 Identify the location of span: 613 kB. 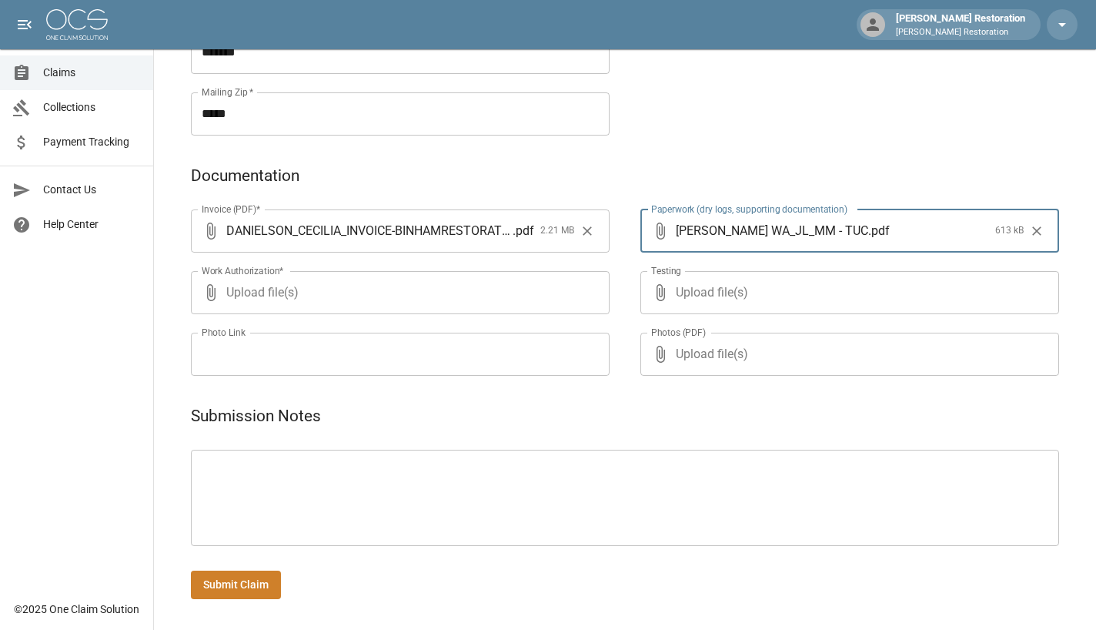
(1009, 231).